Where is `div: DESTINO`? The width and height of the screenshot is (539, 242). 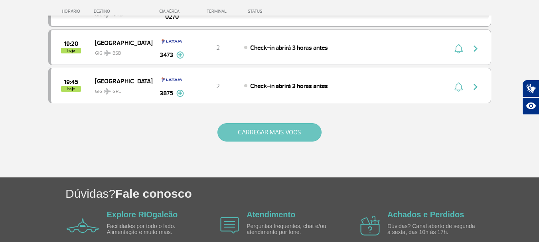
div: DESTINO is located at coordinates (123, 11).